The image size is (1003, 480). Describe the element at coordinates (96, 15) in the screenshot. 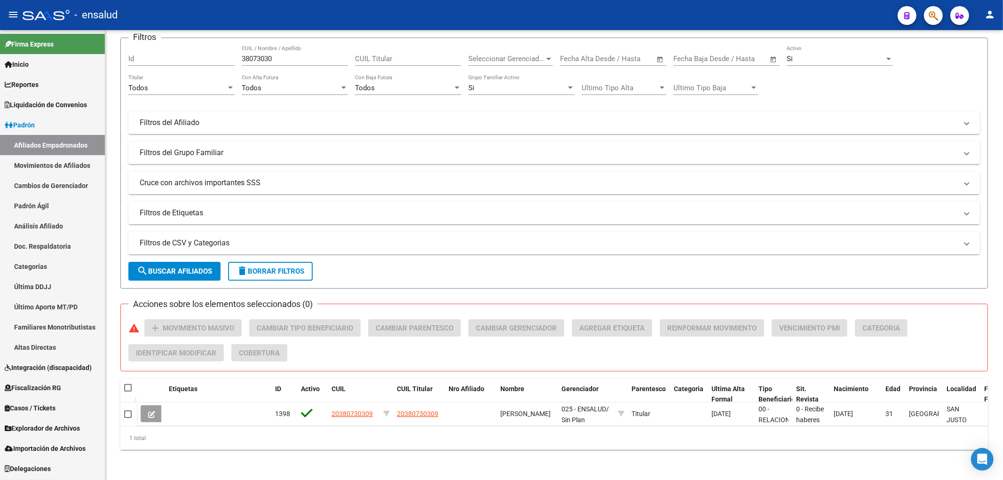

I see `span: - ensalud` at that location.